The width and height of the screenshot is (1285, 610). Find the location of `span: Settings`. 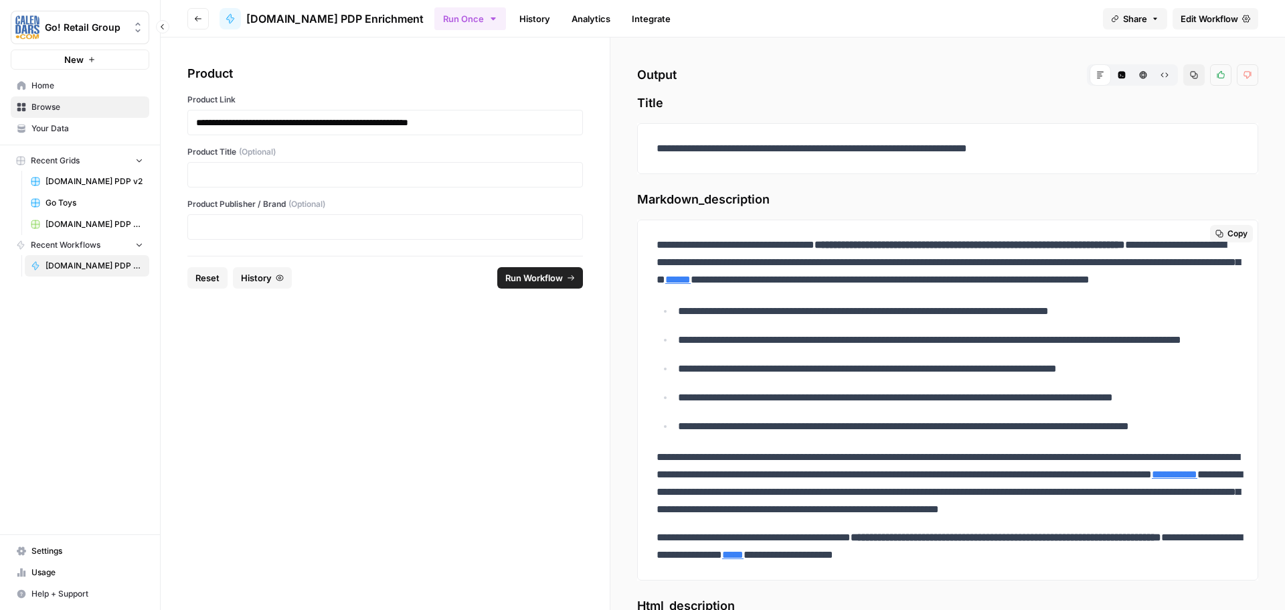

span: Settings is located at coordinates (87, 551).